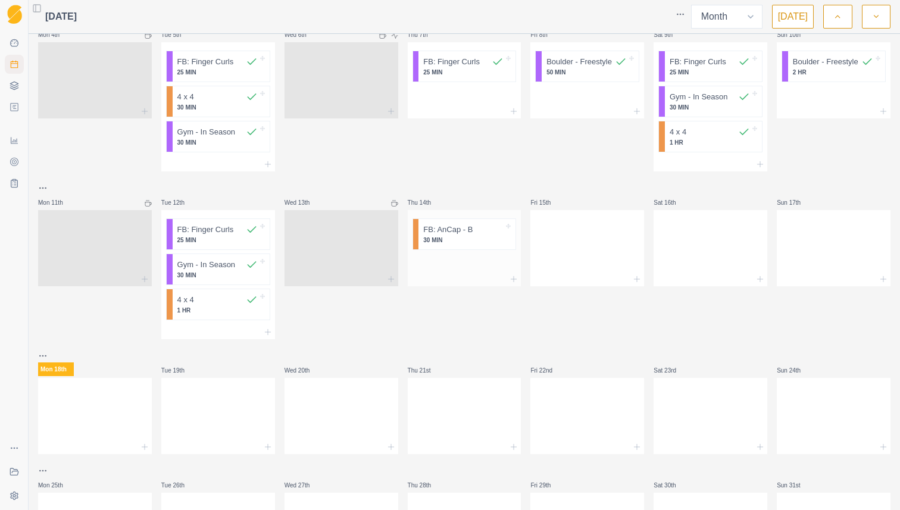  Describe the element at coordinates (586, 72) in the screenshot. I see `p: 50 MIN` at that location.